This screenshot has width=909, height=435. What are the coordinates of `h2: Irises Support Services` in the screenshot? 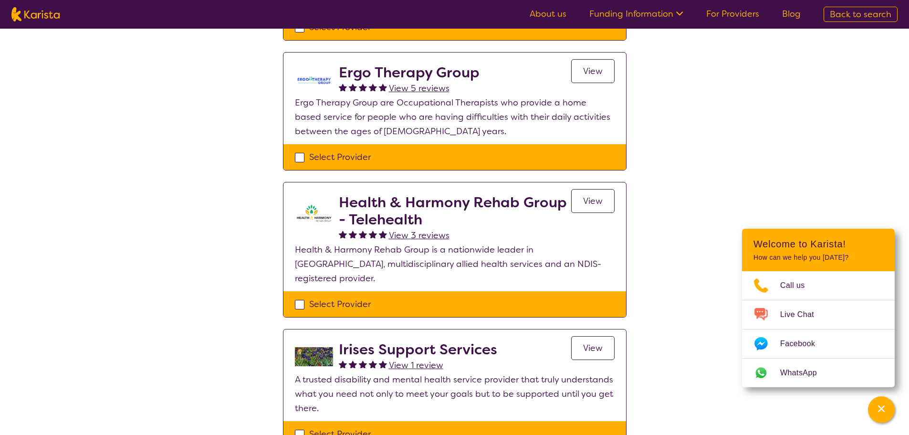 It's located at (418, 349).